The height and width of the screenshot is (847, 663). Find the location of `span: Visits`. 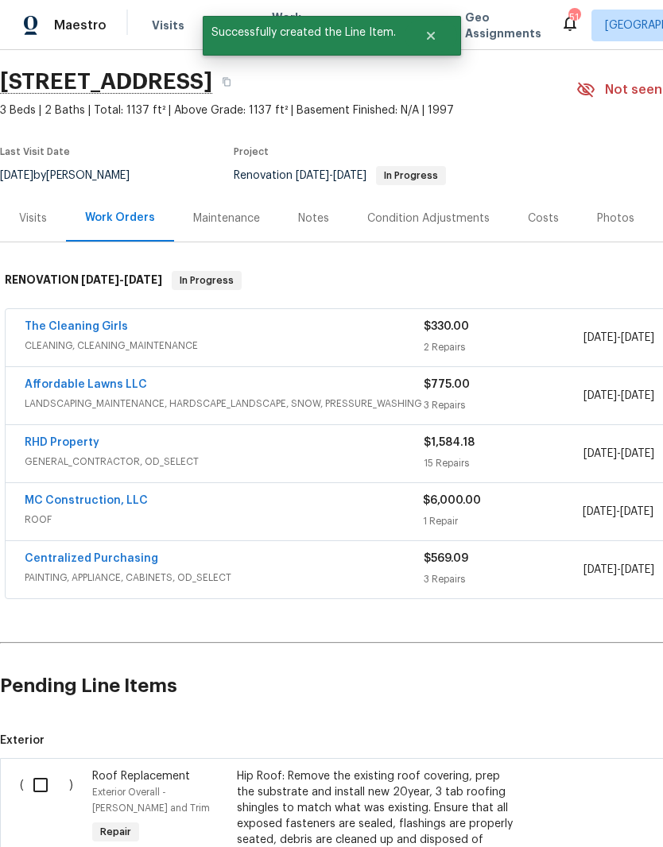

span: Visits is located at coordinates (168, 25).